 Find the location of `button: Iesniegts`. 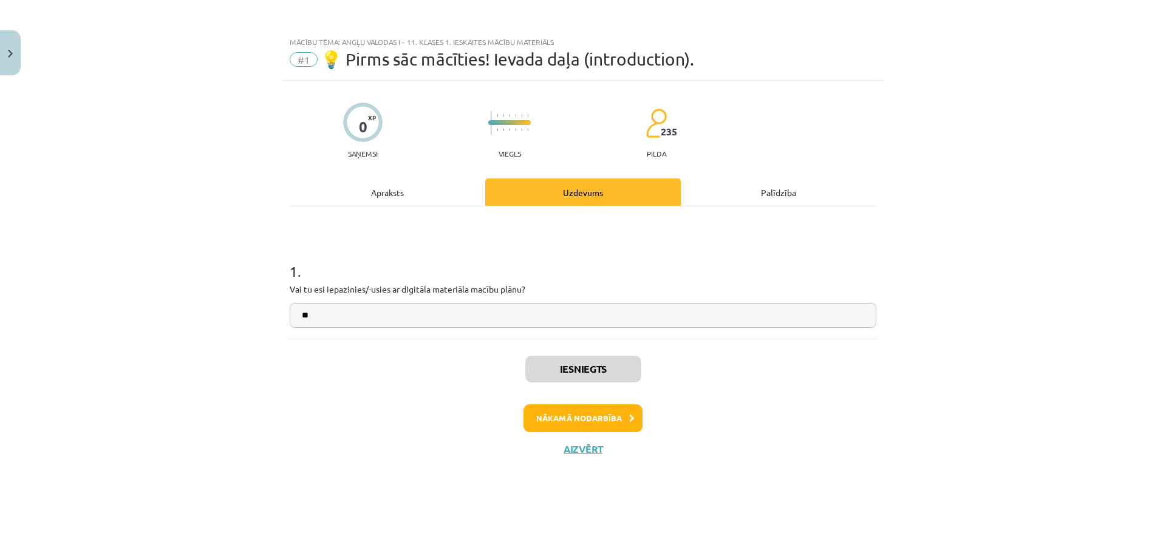

button: Iesniegts is located at coordinates (583, 369).